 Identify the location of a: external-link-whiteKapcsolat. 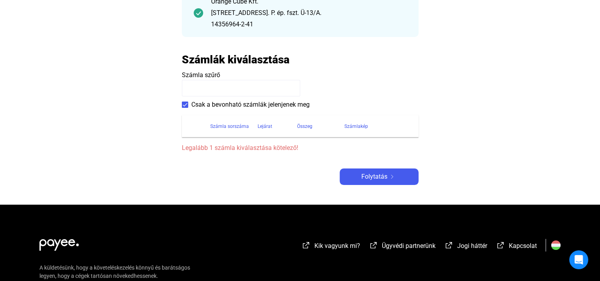
(516, 247).